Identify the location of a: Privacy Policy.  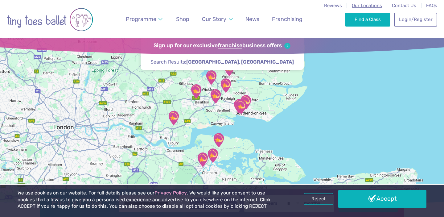
(170, 193).